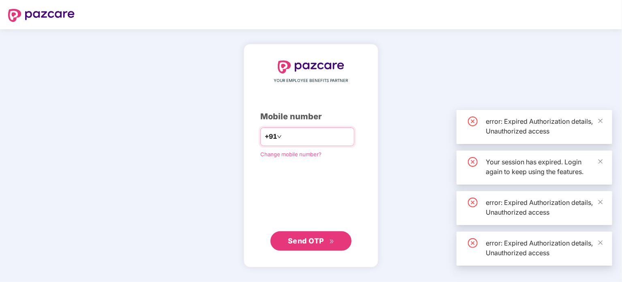 The width and height of the screenshot is (622, 282). What do you see at coordinates (291, 154) in the screenshot?
I see `a: Change mobile number?` at bounding box center [291, 154].